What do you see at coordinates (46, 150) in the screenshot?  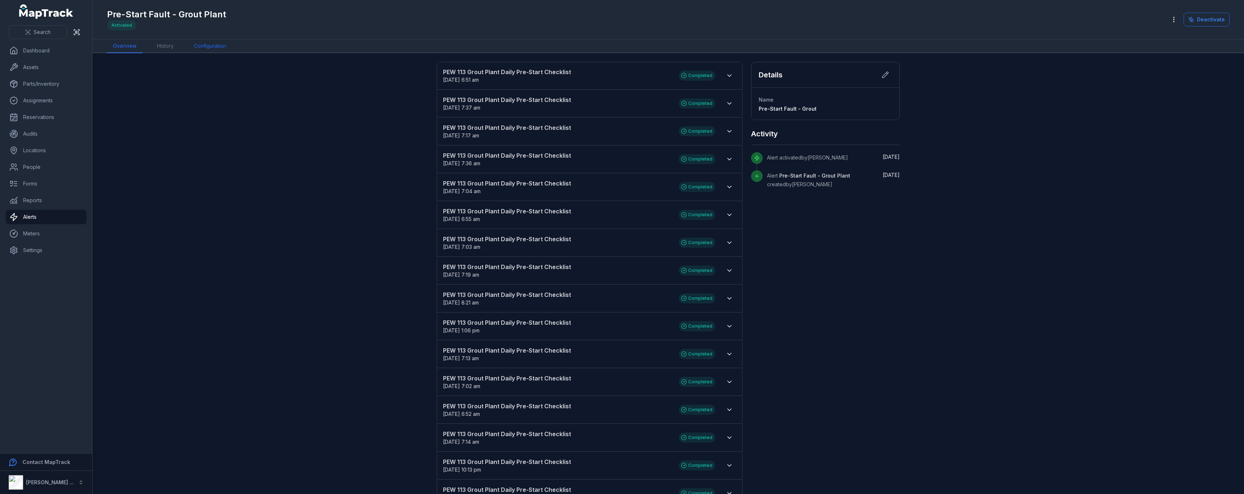 I see `a: Locations` at bounding box center [46, 150].